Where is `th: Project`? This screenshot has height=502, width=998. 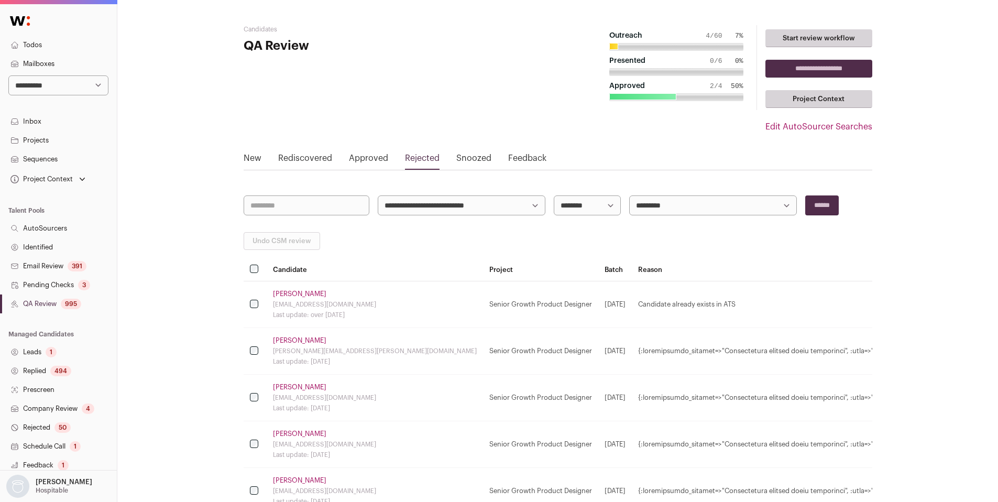
th: Project is located at coordinates (540, 270).